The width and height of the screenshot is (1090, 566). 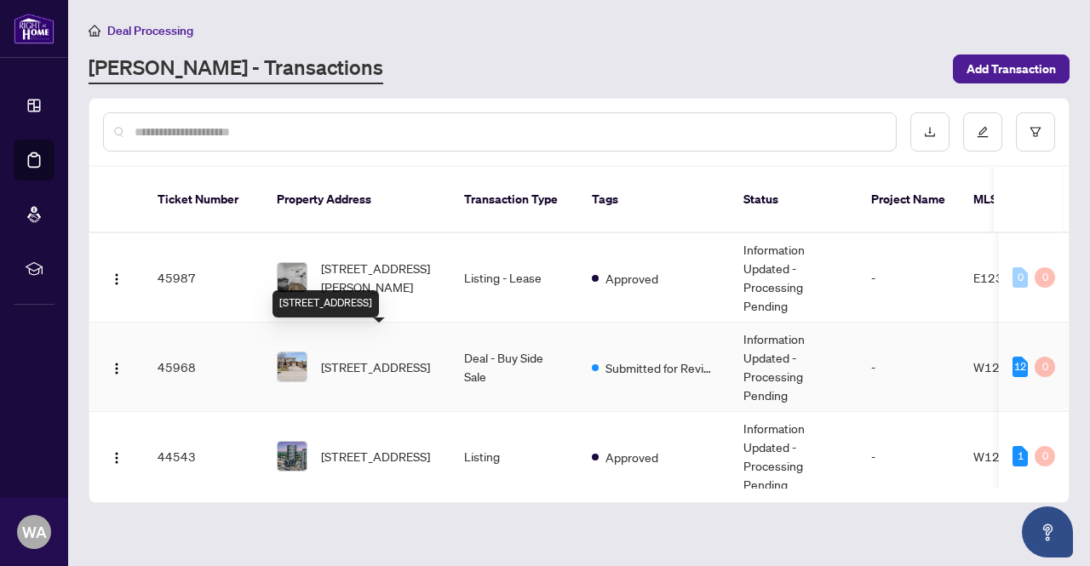 What do you see at coordinates (930, 132) in the screenshot?
I see `span: download` at bounding box center [930, 132].